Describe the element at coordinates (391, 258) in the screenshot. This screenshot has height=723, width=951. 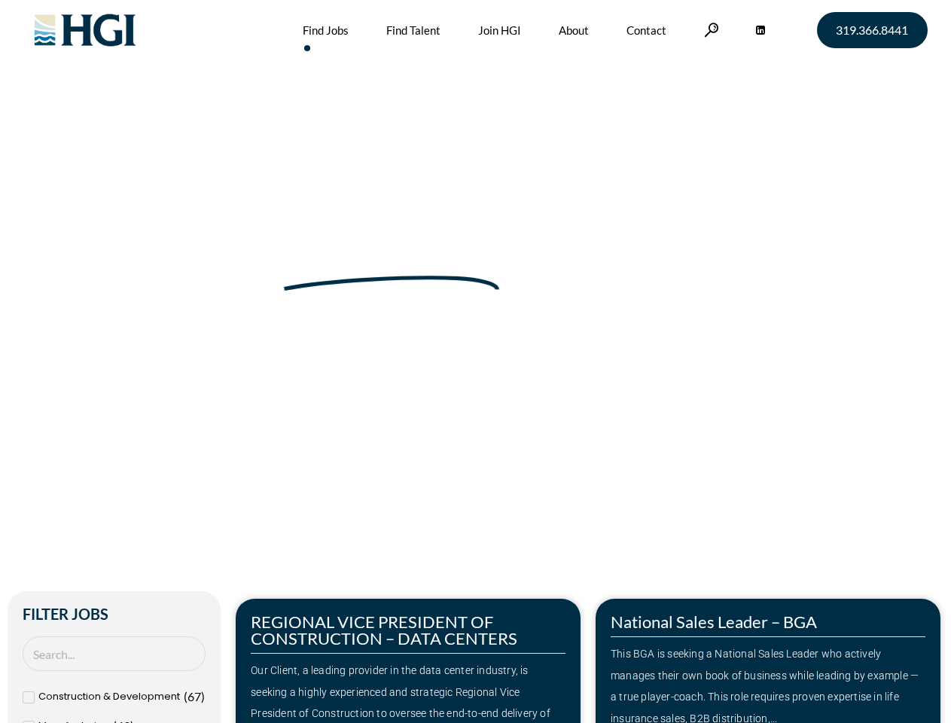
I see `span: Next Move` at that location.